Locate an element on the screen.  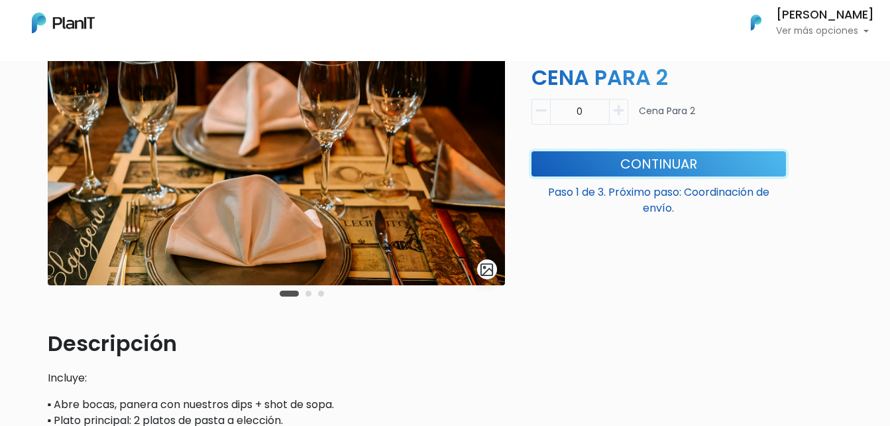
p: Paso 1 de 3. Próximo paso: Coordinación de envío. is located at coordinates (659, 198).